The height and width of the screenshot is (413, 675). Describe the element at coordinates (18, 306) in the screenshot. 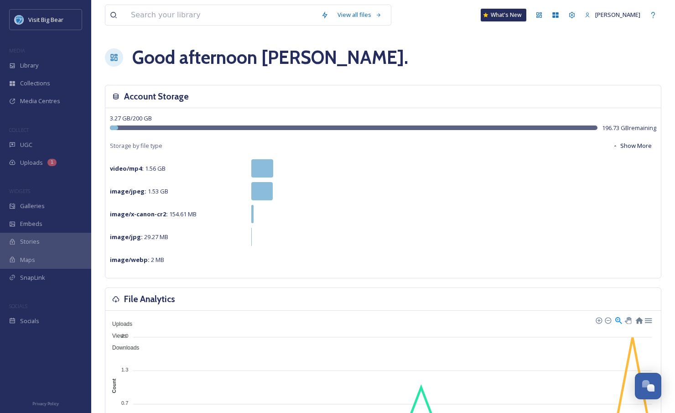

I see `span: SOCIALS` at that location.